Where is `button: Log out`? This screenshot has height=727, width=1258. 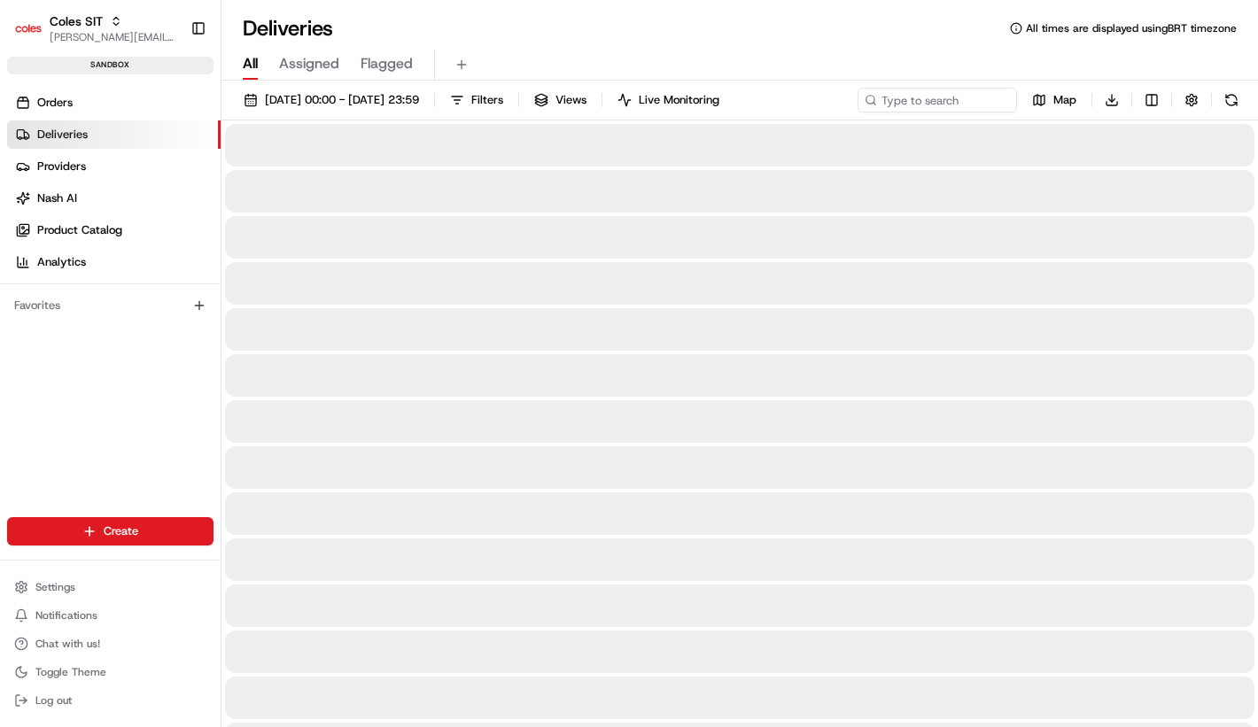
button: Log out is located at coordinates (110, 701).